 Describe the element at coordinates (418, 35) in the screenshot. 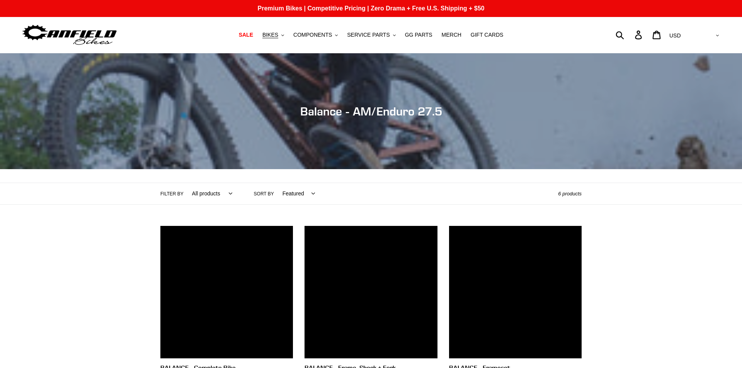

I see `a: GG PARTS` at that location.